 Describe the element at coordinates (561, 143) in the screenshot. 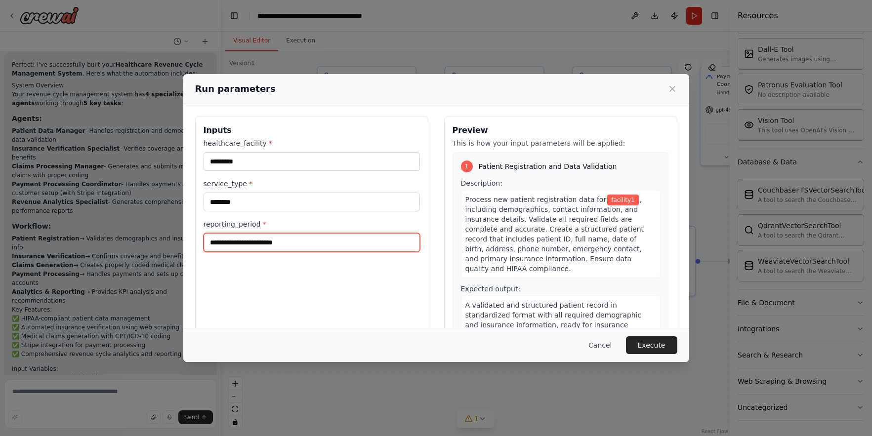

I see `p: This is how your input parameters will be applied:` at that location.